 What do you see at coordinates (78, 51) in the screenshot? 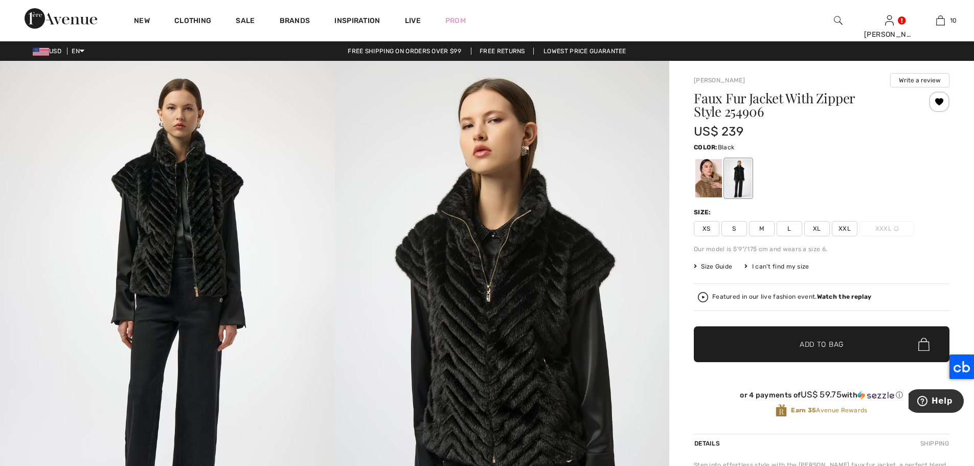
I see `span: EN` at bounding box center [78, 51].